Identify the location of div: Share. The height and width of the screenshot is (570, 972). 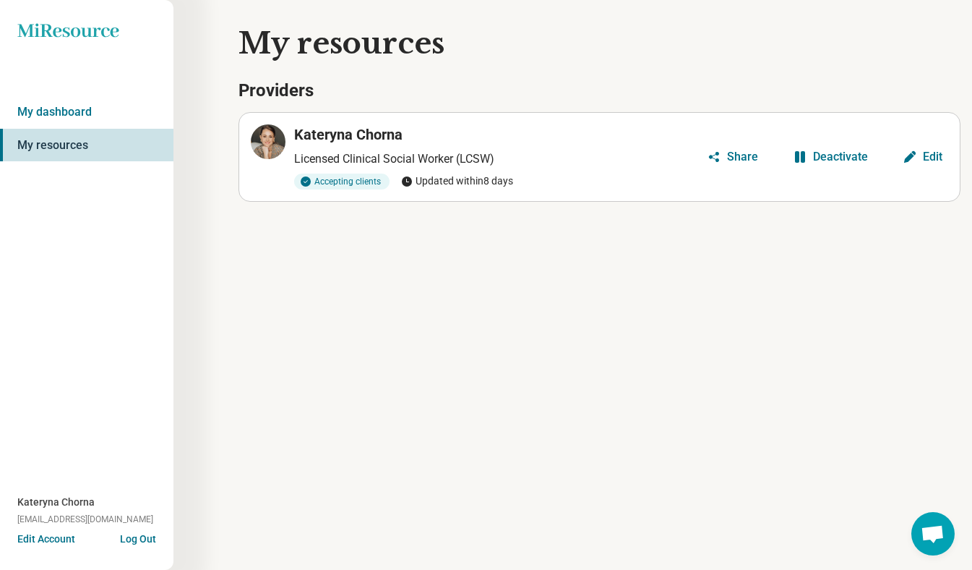
(742, 157).